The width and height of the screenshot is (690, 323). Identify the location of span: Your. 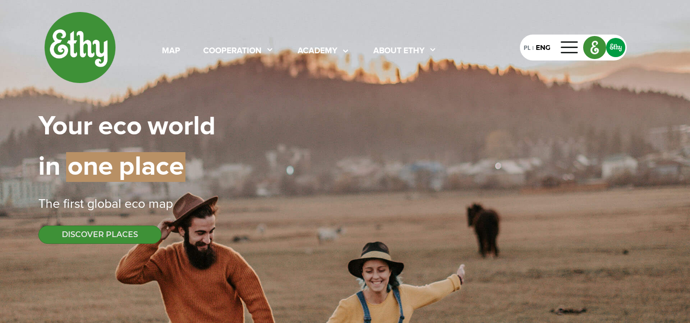
(65, 127).